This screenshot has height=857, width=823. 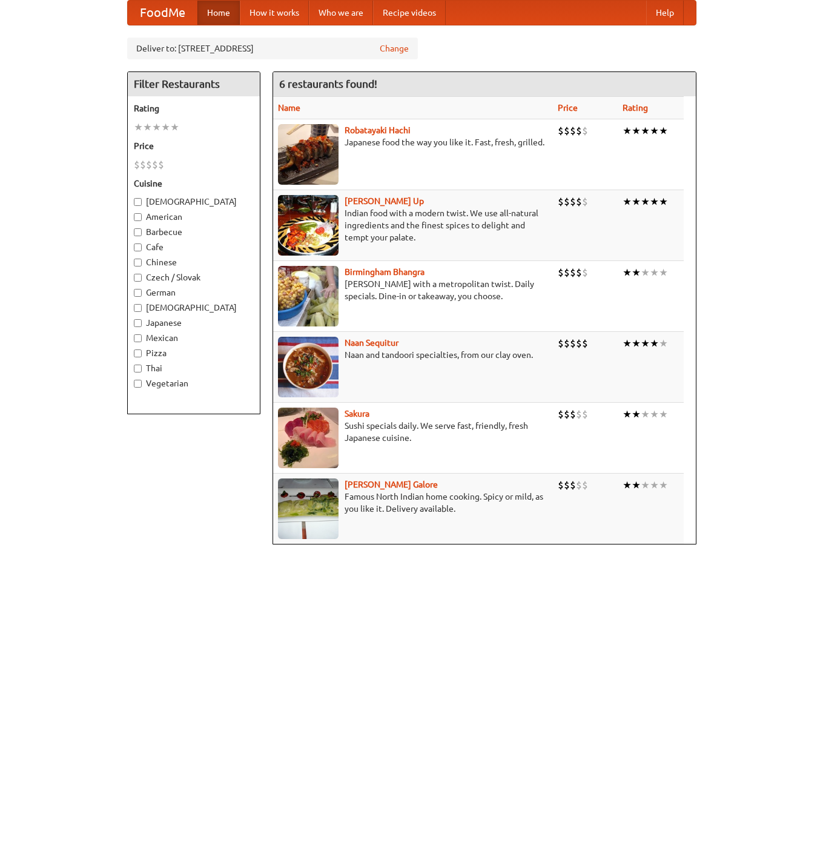 What do you see at coordinates (371, 343) in the screenshot?
I see `a: Naan Sequitur` at bounding box center [371, 343].